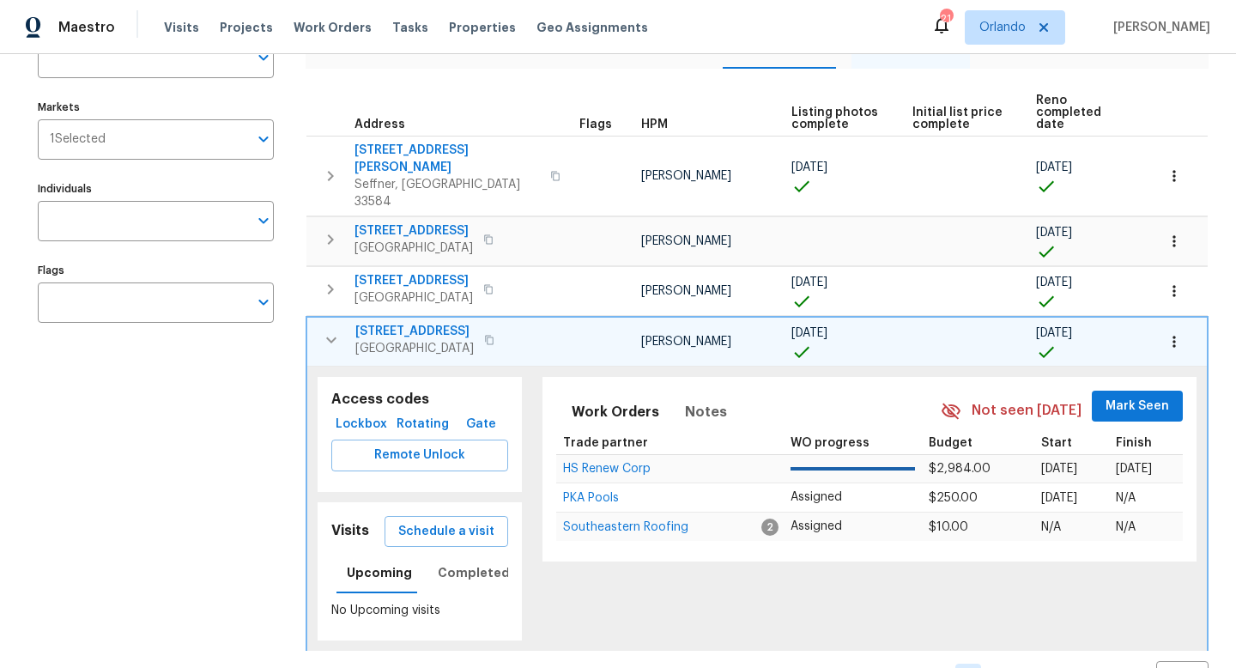 Image resolution: width=1236 pixels, height=668 pixels. What do you see at coordinates (946, 19) in the screenshot?
I see `div: 21` at bounding box center [946, 19].